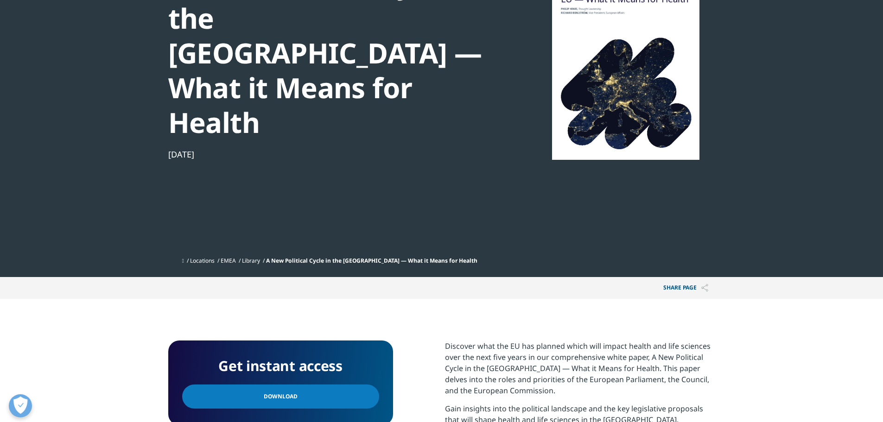  I want to click on p: Discover what the EU has planned which will impact health and life sciences over the next five ye..., so click(580, 372).